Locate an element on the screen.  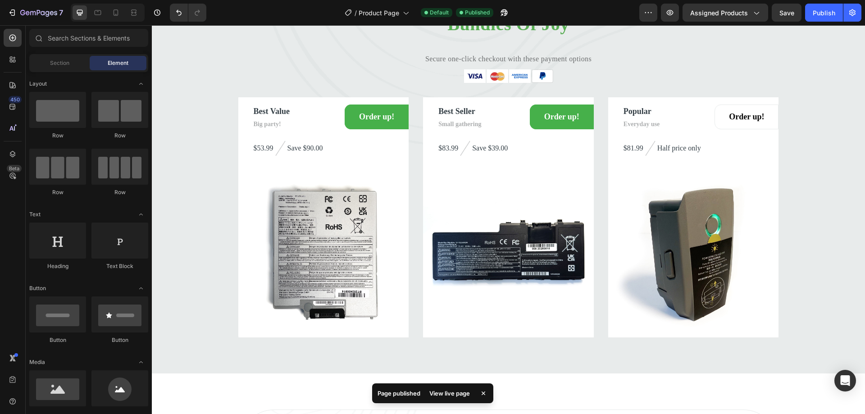
p: Popular is located at coordinates (508, 86).